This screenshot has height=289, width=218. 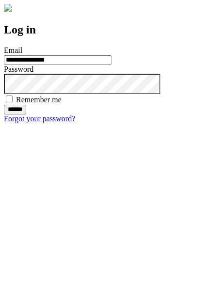 What do you see at coordinates (39, 99) in the screenshot?
I see `label: Remember me` at bounding box center [39, 99].